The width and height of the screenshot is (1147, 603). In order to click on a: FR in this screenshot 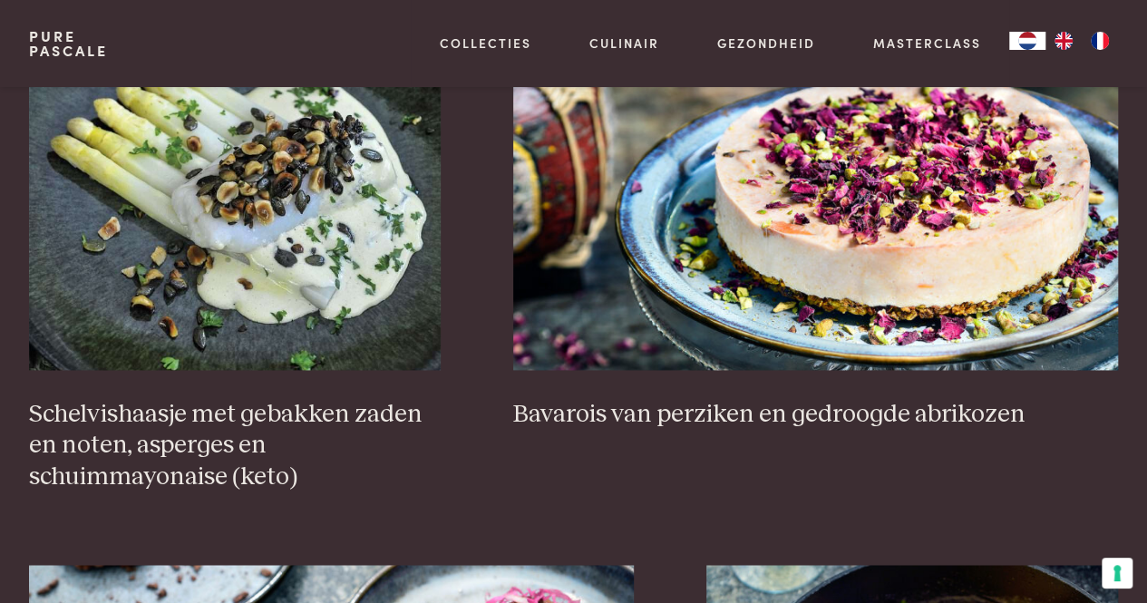, I will do `click(1100, 41)`.